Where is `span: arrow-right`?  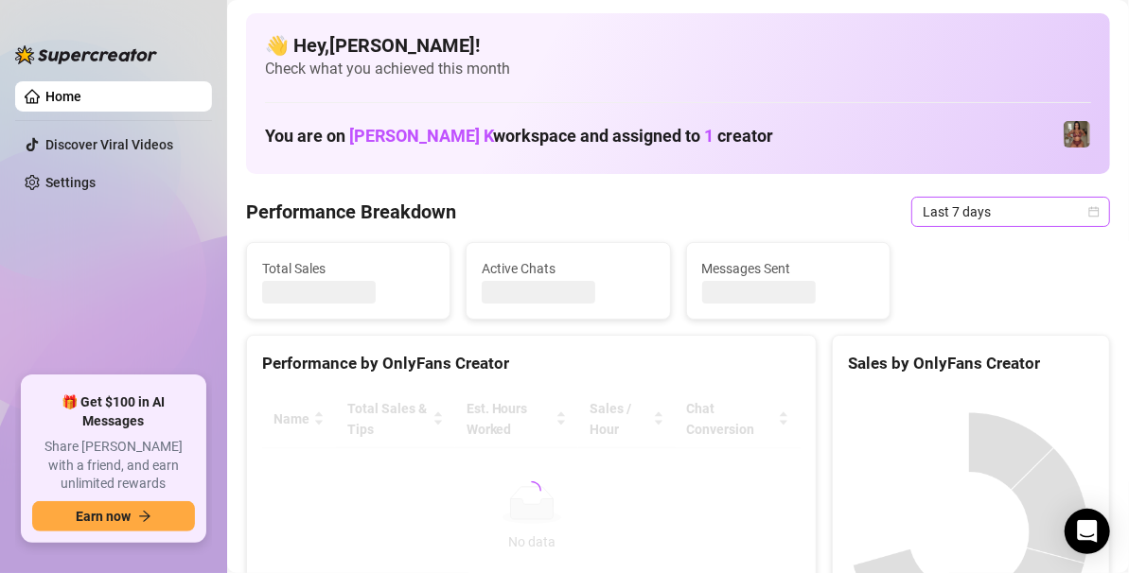
span: arrow-right is located at coordinates (145, 517).